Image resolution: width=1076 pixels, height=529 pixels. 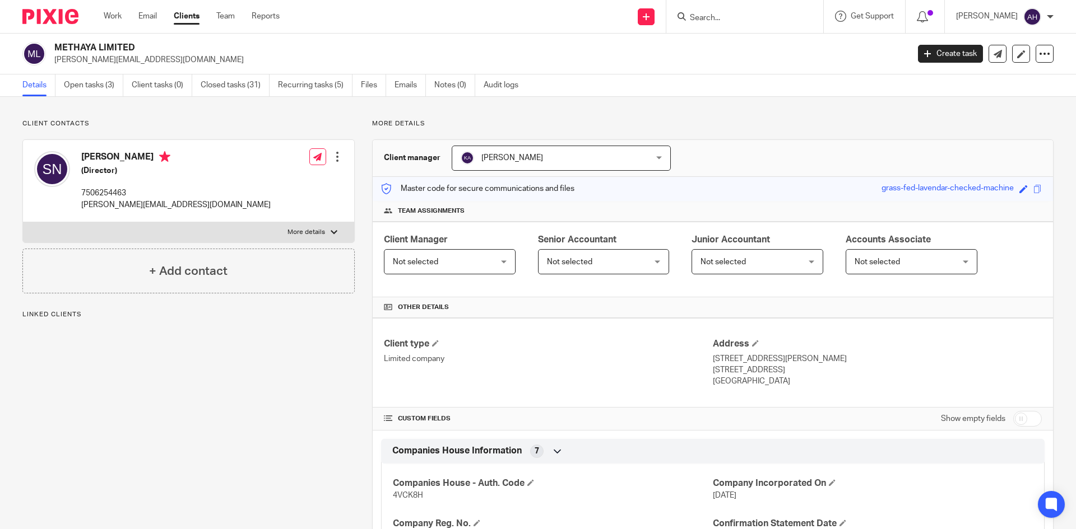 What do you see at coordinates (505, 85) in the screenshot?
I see `a: Audit logs` at bounding box center [505, 85].